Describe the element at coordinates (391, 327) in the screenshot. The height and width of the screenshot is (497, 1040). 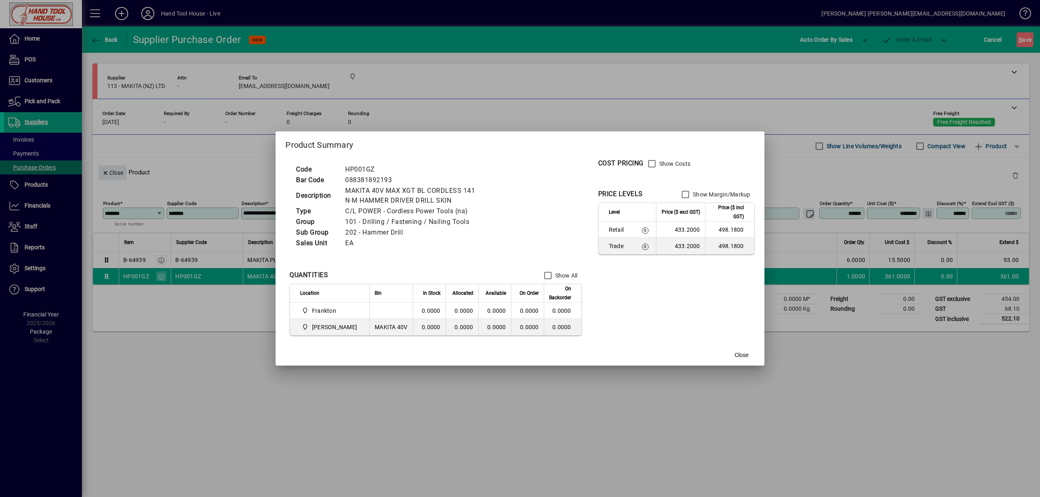
I see `td: MAKITA 40V` at that location.